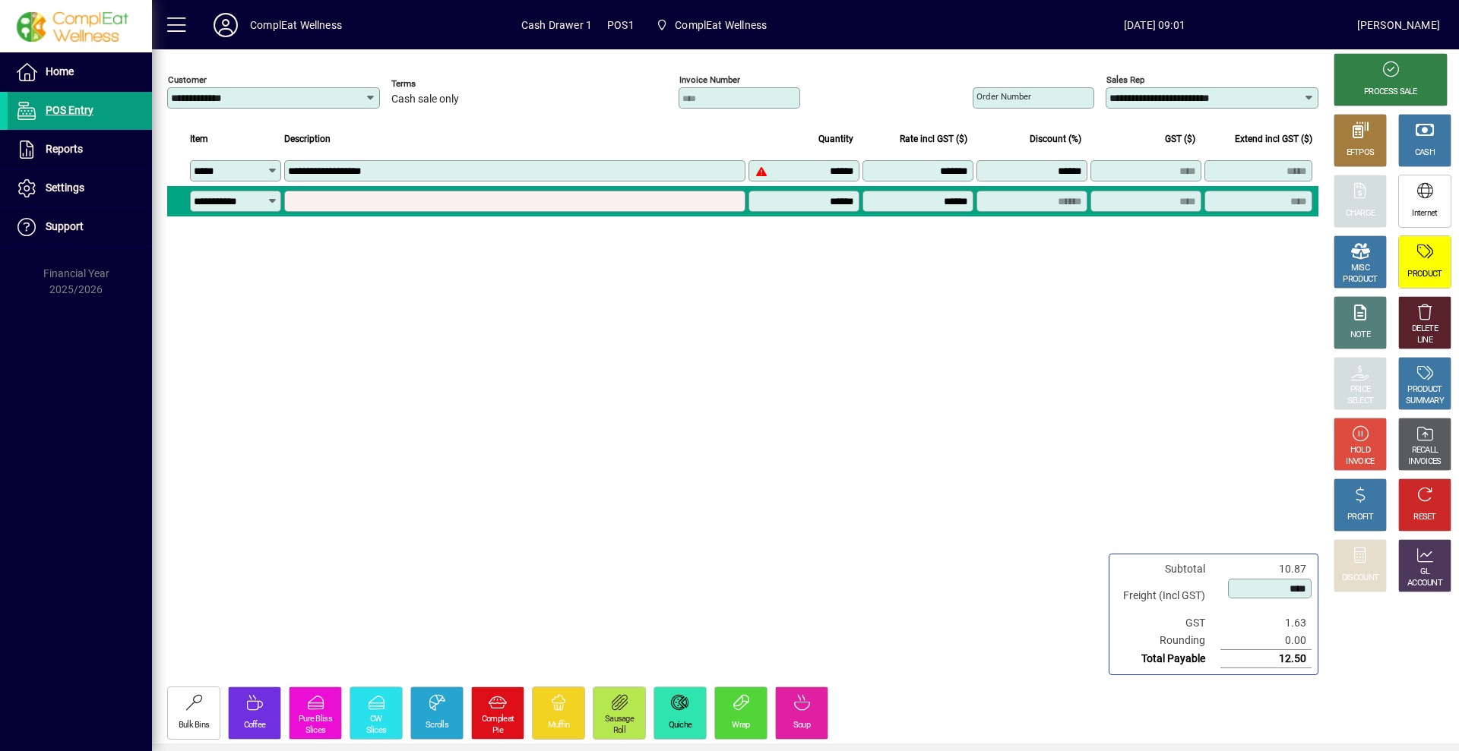 This screenshot has width=1459, height=751. What do you see at coordinates (1360, 390) in the screenshot?
I see `div: PRICE` at bounding box center [1360, 390].